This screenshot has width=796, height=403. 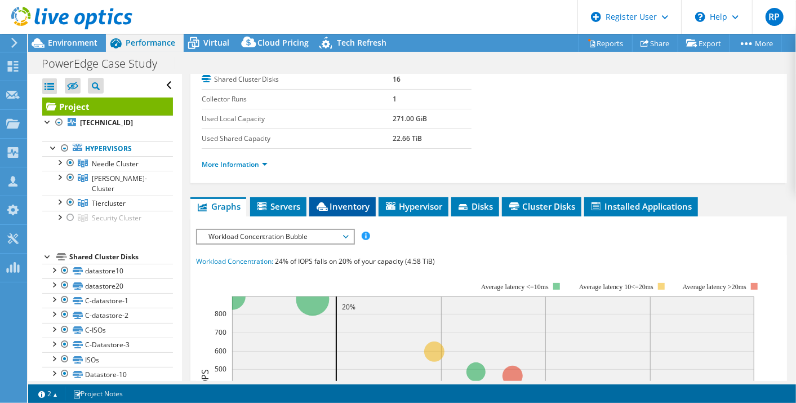 I want to click on text: 800, so click(x=220, y=313).